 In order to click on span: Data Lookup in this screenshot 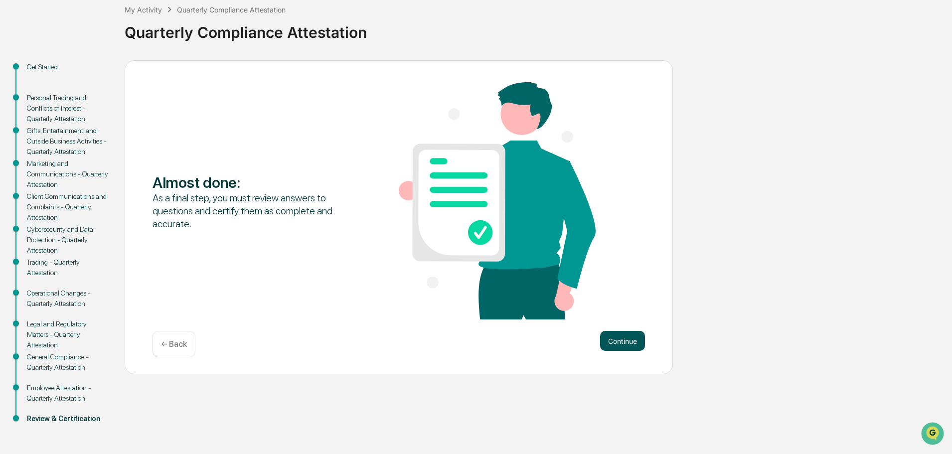, I will do `click(41, 150)`.